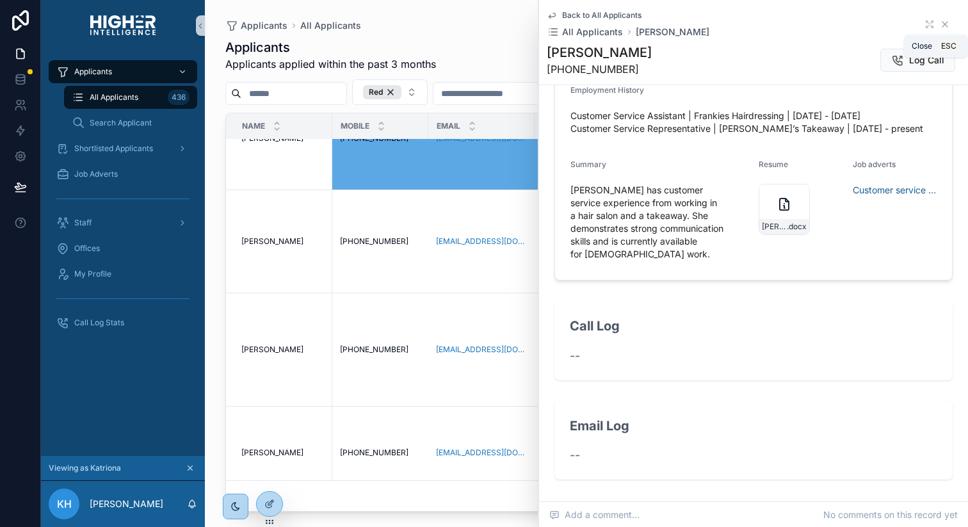 This screenshot has height=527, width=968. I want to click on h2: Email Log, so click(599, 426).